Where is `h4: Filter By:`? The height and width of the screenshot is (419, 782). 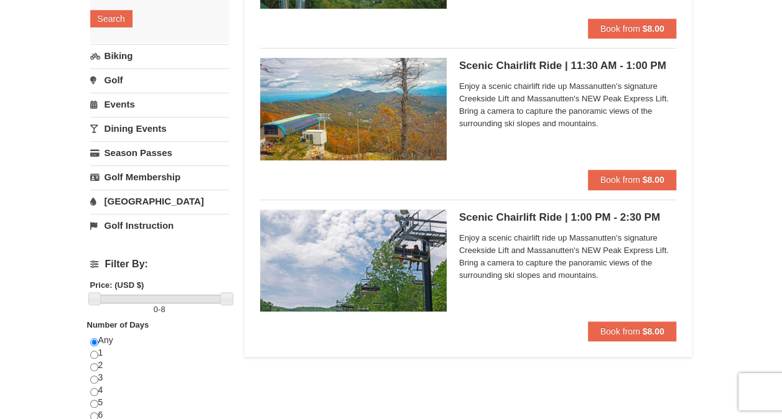 h4: Filter By: is located at coordinates (159, 264).